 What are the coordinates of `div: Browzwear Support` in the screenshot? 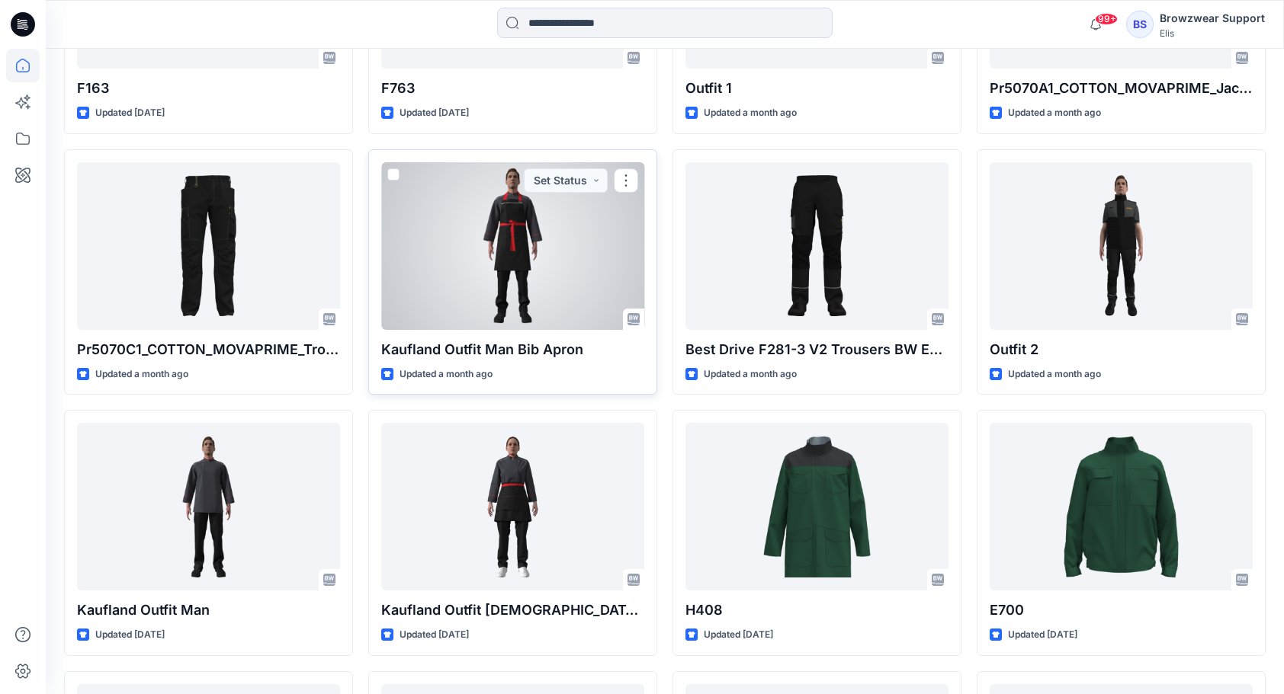 It's located at (1212, 18).